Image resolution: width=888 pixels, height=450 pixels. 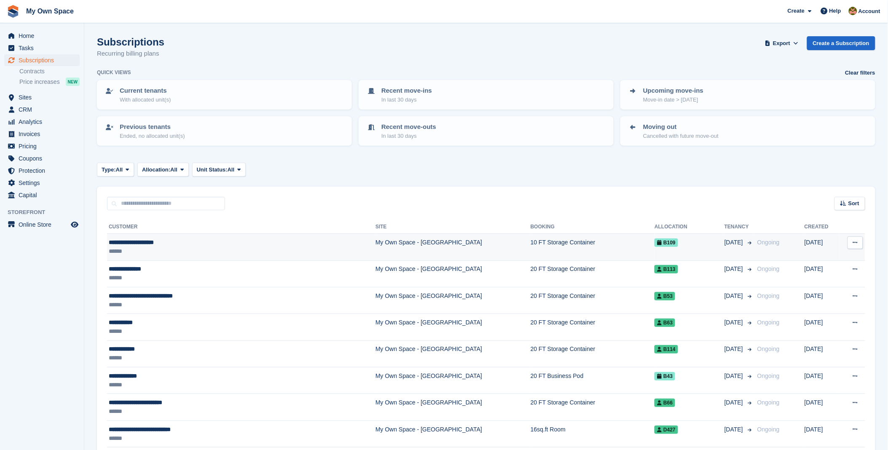 I want to click on th: Tenancy, so click(x=739, y=227).